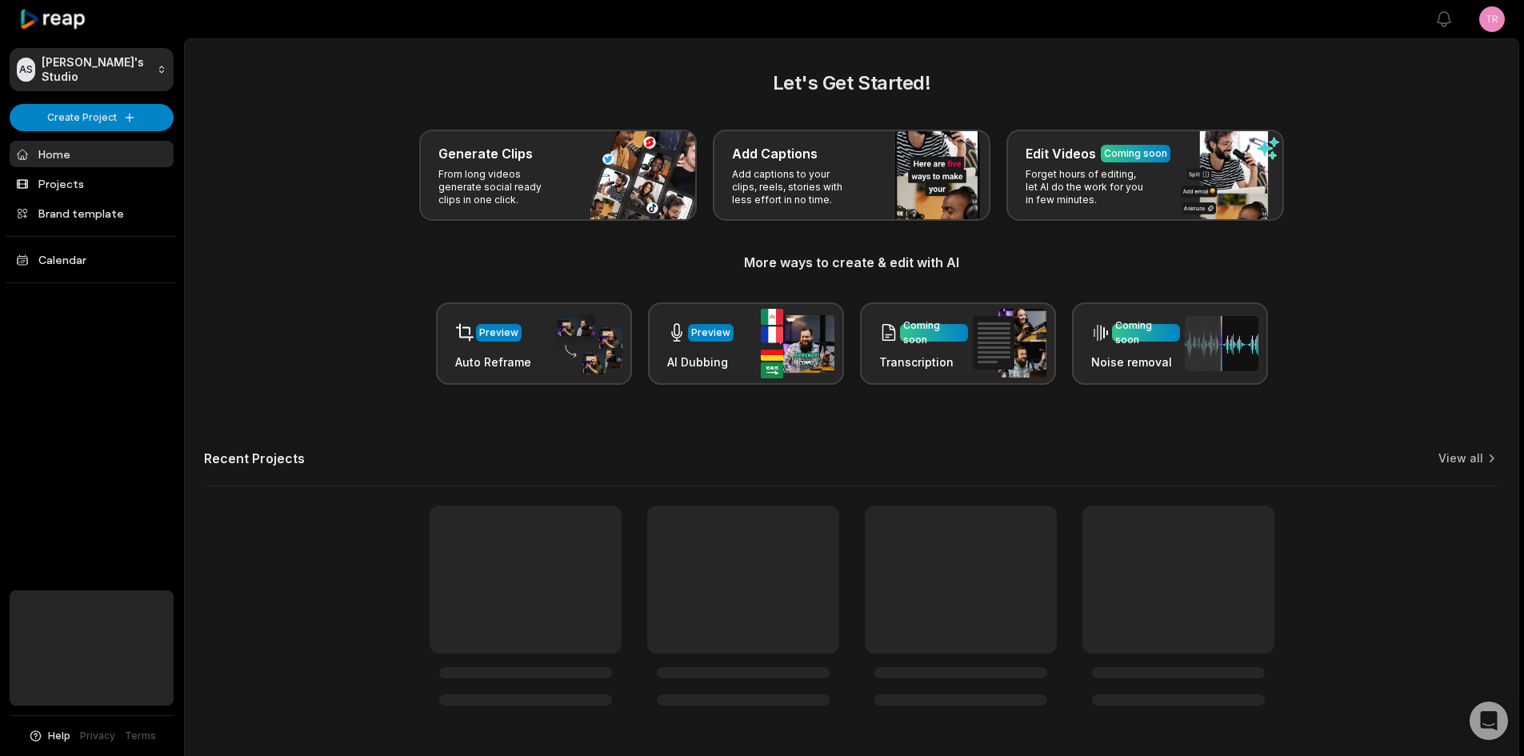 Image resolution: width=1524 pixels, height=756 pixels. What do you see at coordinates (91, 183) in the screenshot?
I see `a: Projects` at bounding box center [91, 183].